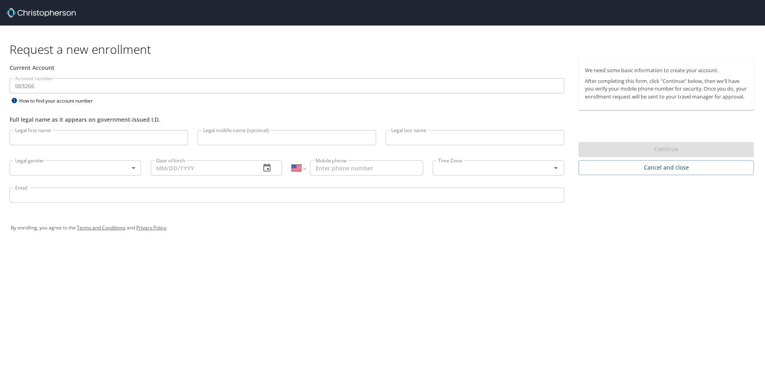 The width and height of the screenshot is (765, 377). I want to click on p: After completing this form, click "Continue" below, then we'll have you verify your mobile phone ..., so click(666, 89).